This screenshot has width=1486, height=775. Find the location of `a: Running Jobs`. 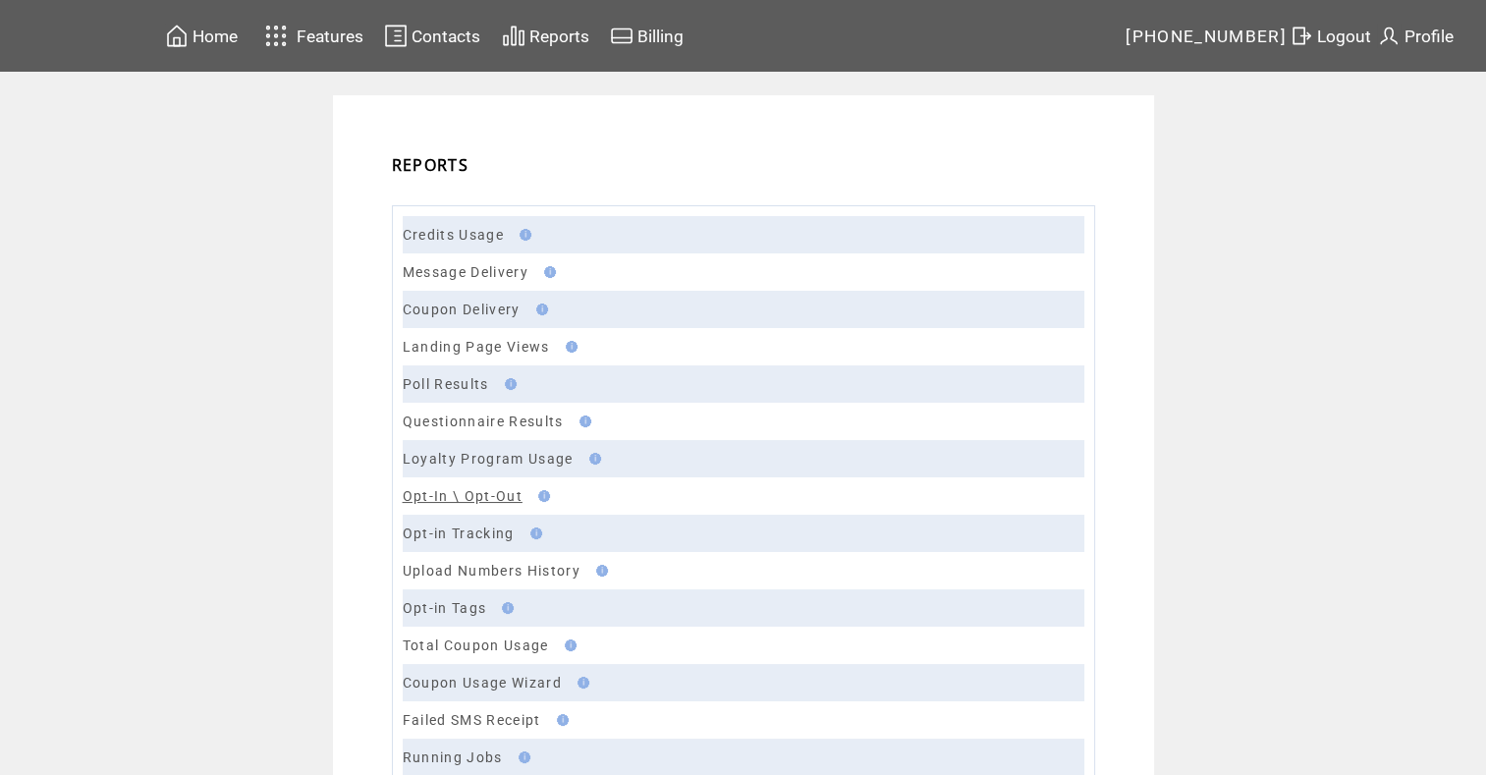

a: Running Jobs is located at coordinates (453, 757).